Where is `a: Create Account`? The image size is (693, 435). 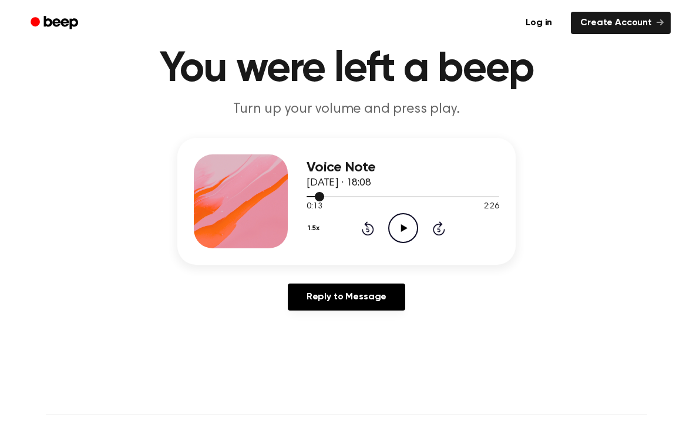
a: Create Account is located at coordinates (620, 23).